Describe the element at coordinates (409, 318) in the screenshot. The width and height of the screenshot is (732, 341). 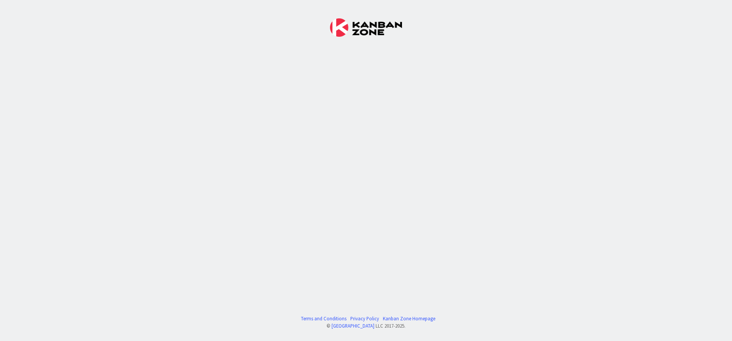
I see `a: Kanban Zone Homepage` at that location.